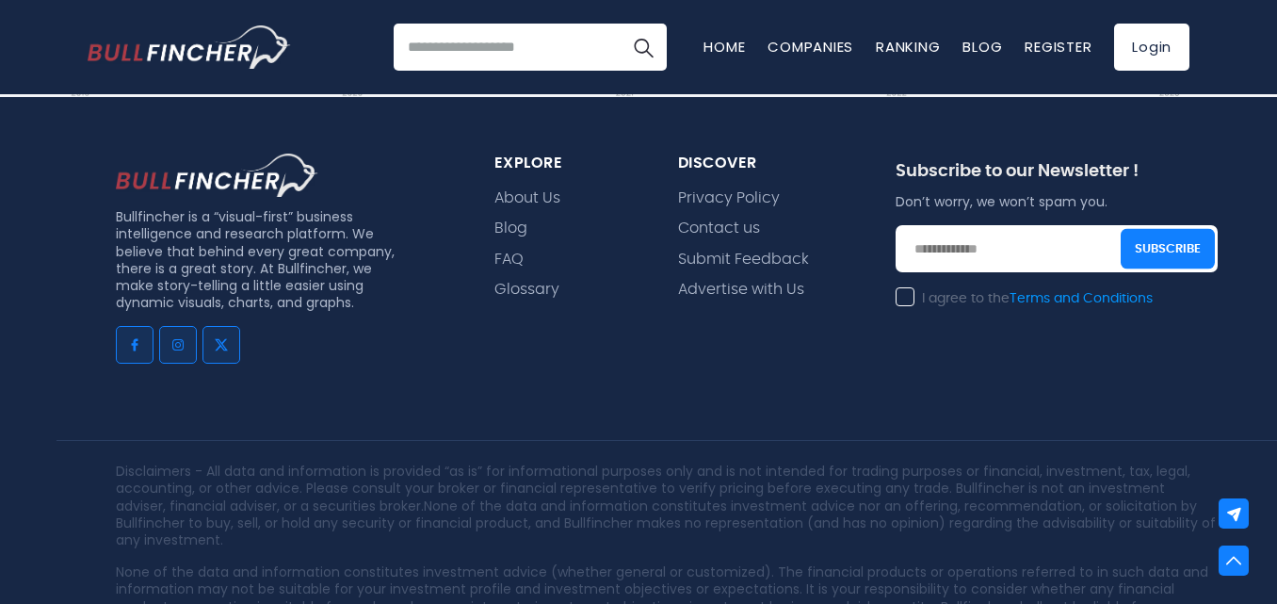  What do you see at coordinates (509, 259) in the screenshot?
I see `a: FAQ` at bounding box center [509, 259].